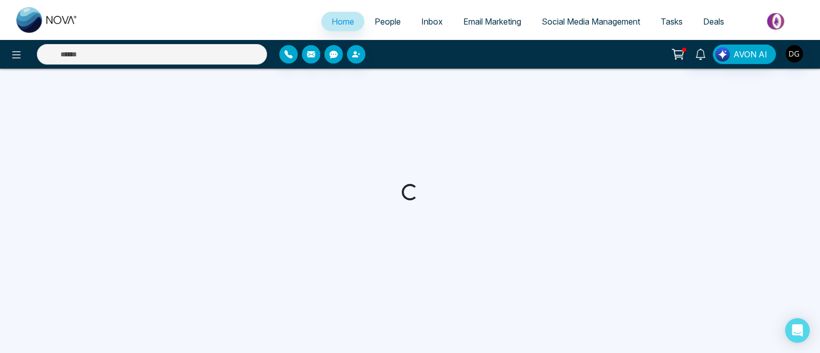  Describe the element at coordinates (714, 22) in the screenshot. I see `a: Deals` at that location.